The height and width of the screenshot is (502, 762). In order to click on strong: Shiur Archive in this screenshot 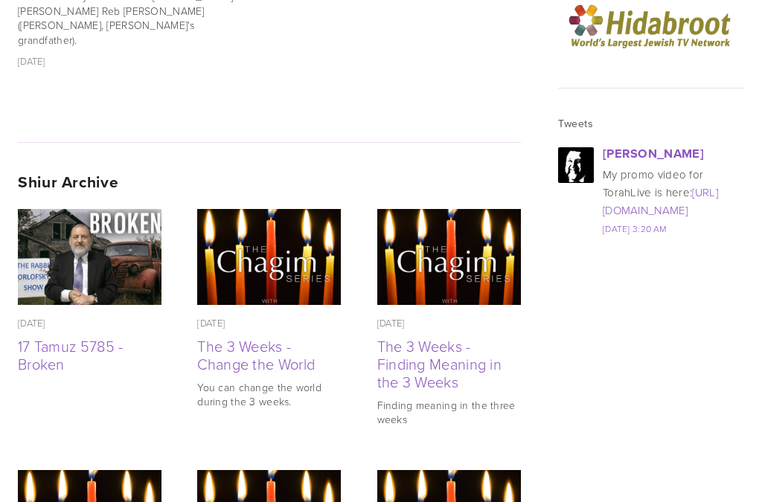, I will do `click(68, 182)`.